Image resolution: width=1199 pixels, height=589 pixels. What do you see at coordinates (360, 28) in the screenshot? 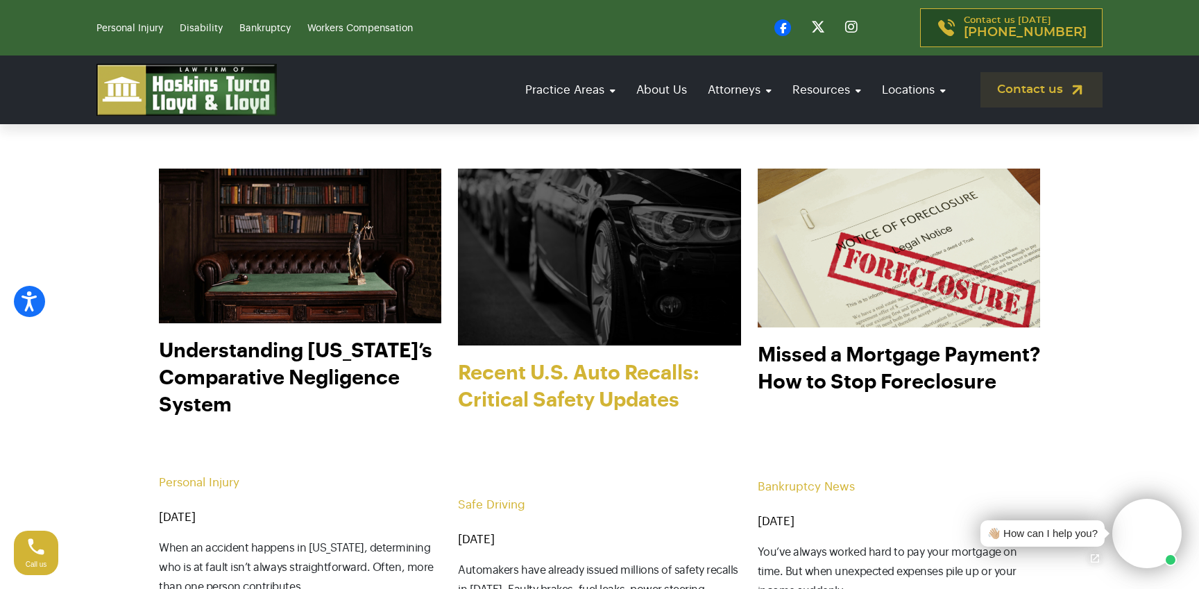
I see `a: Workers Compensation` at bounding box center [360, 28].